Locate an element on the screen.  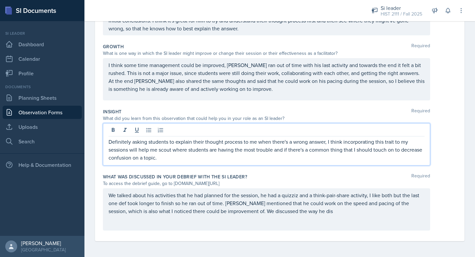
label: Insight is located at coordinates (112, 112).